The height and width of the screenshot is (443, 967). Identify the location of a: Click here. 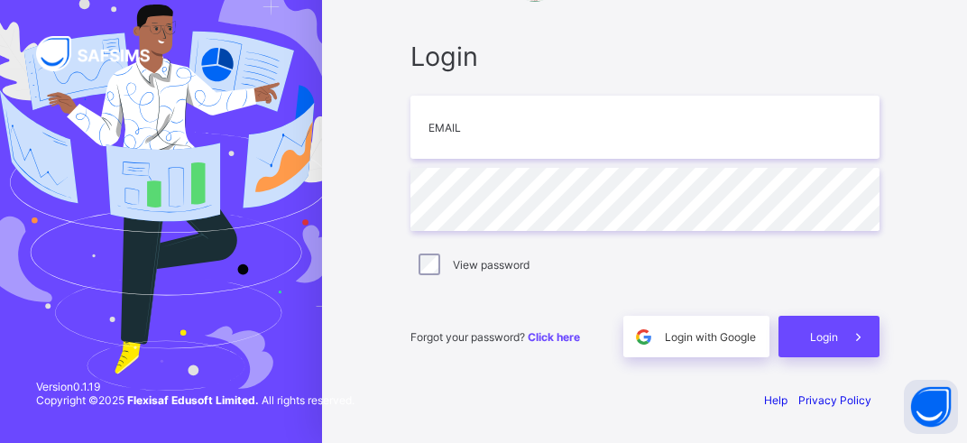
(554, 336).